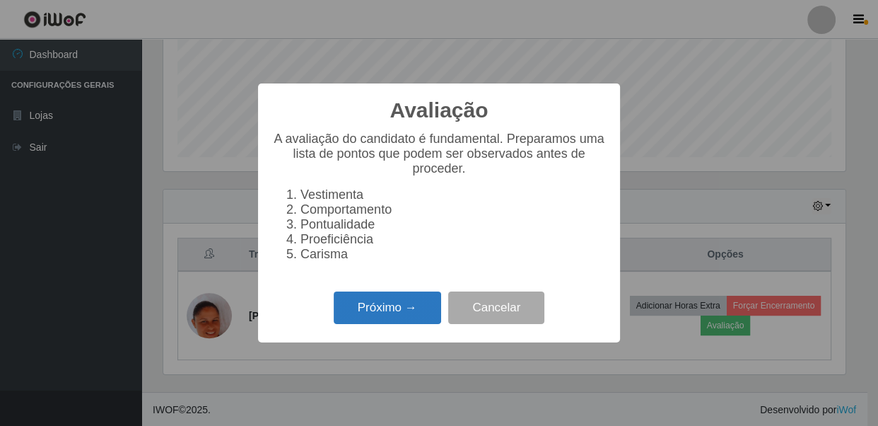  I want to click on li: Carisma, so click(453, 254).